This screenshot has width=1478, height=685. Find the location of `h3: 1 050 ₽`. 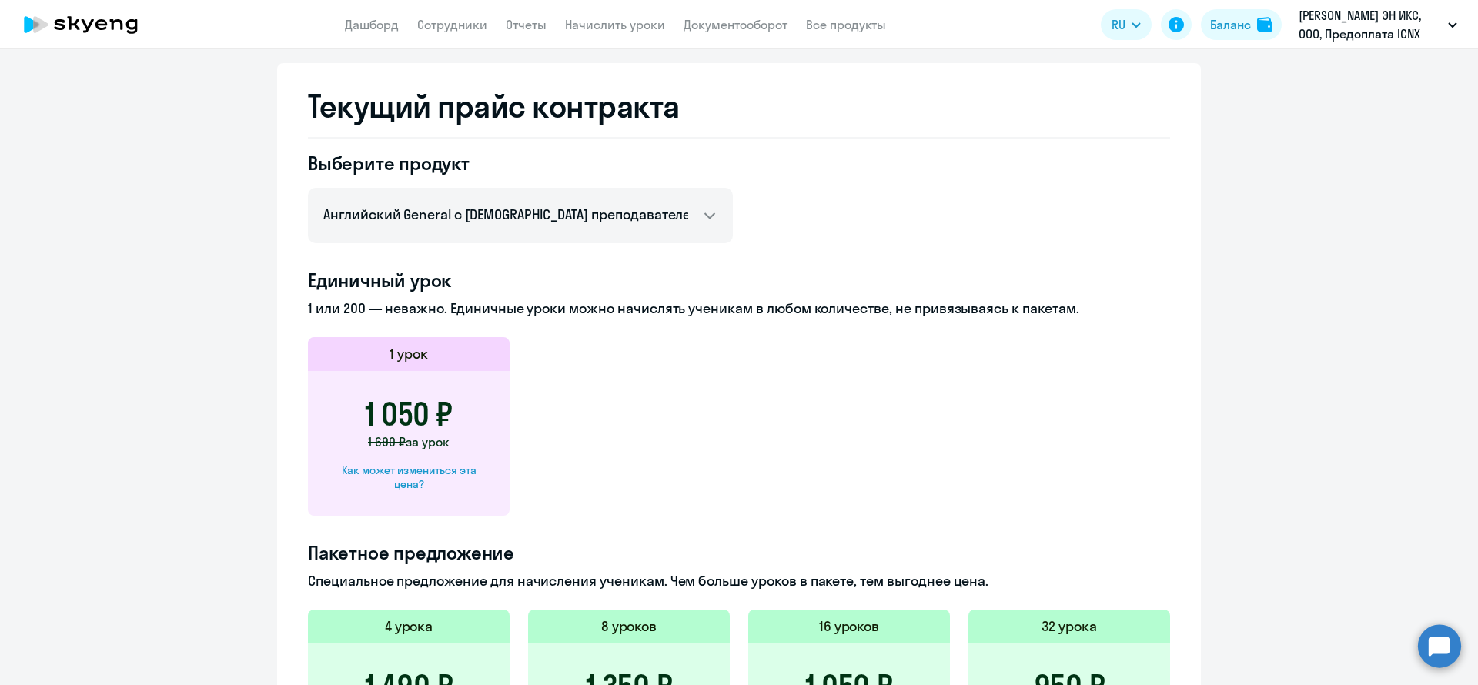

h3: 1 050 ₽ is located at coordinates (409, 414).